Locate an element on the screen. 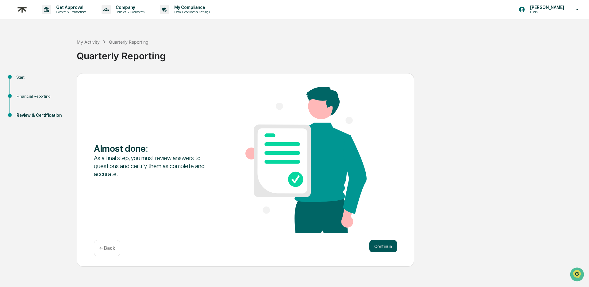  div: Financial Reporting is located at coordinates (42, 96).